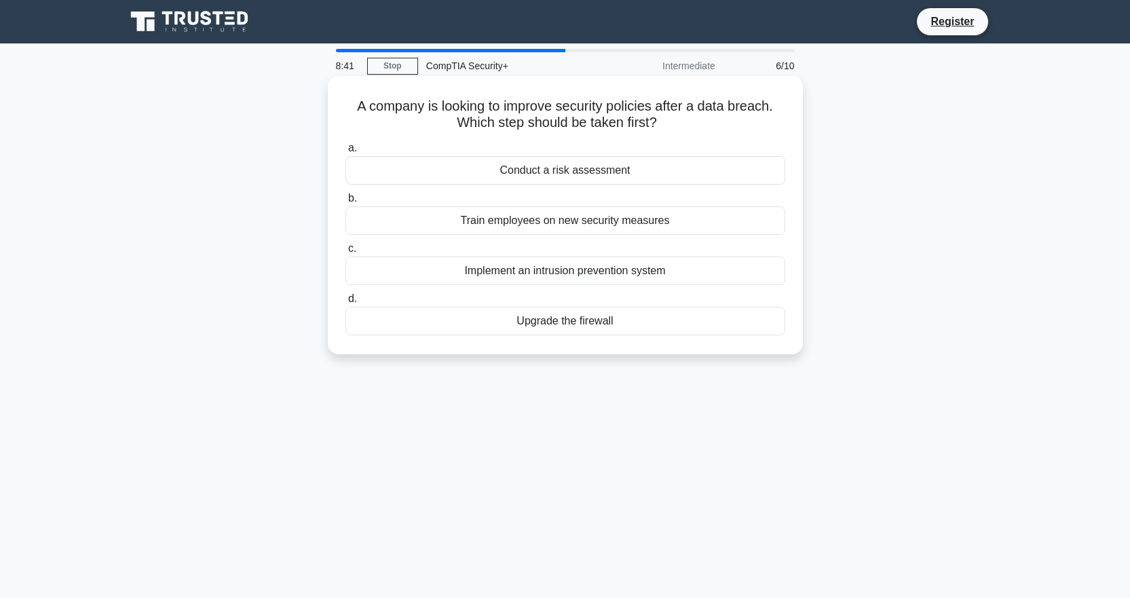 The image size is (1130, 598). What do you see at coordinates (565, 170) in the screenshot?
I see `div: Conduct a risk assessment` at bounding box center [565, 170].